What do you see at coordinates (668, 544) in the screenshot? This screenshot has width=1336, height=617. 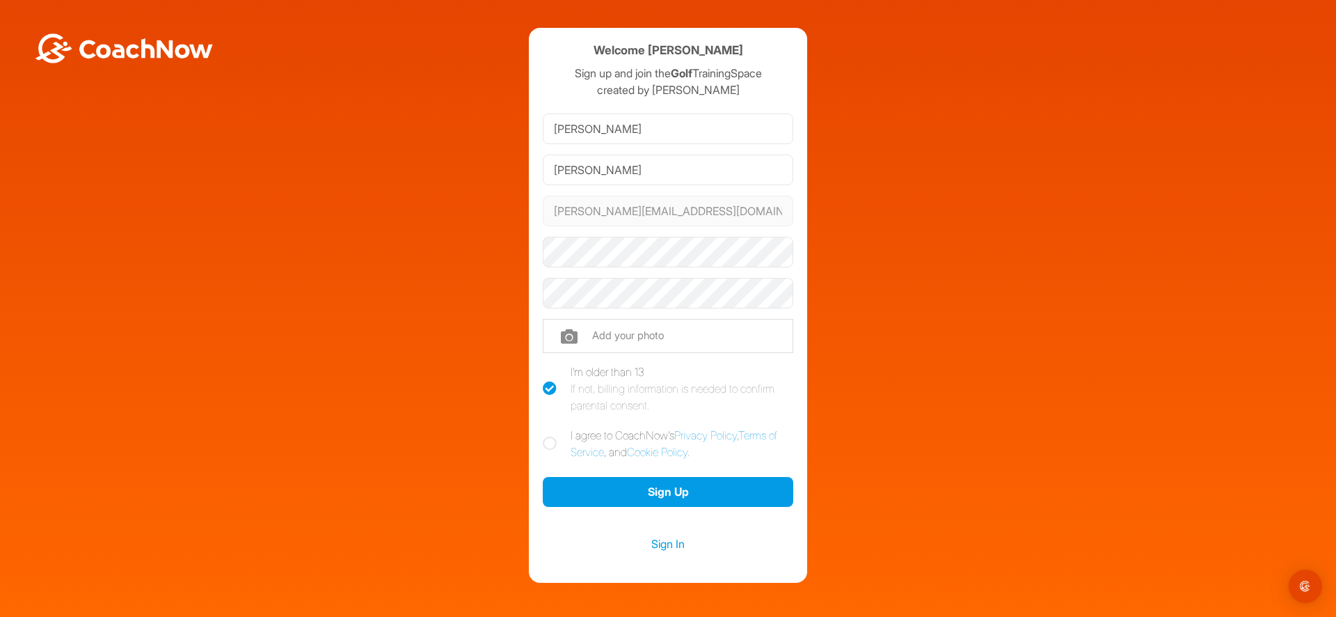 I see `a: Sign In` at bounding box center [668, 544].